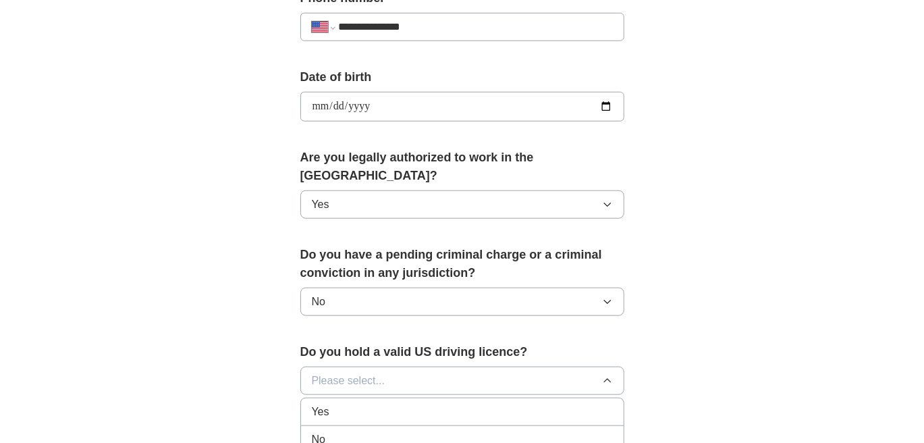 The width and height of the screenshot is (924, 443). What do you see at coordinates (462, 264) in the screenshot?
I see `label: Do you have a pending criminal charge or a criminal conviction in any jurisdiction?` at bounding box center [462, 264].